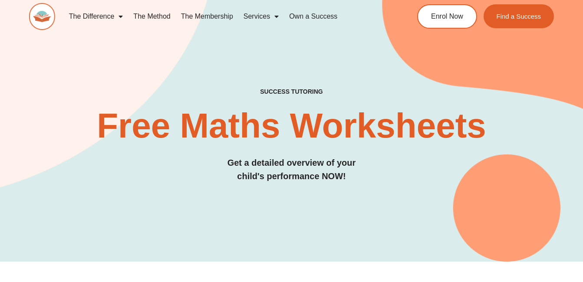 This screenshot has height=282, width=583. What do you see at coordinates (447, 17) in the screenshot?
I see `a: Enrol Now` at bounding box center [447, 17].